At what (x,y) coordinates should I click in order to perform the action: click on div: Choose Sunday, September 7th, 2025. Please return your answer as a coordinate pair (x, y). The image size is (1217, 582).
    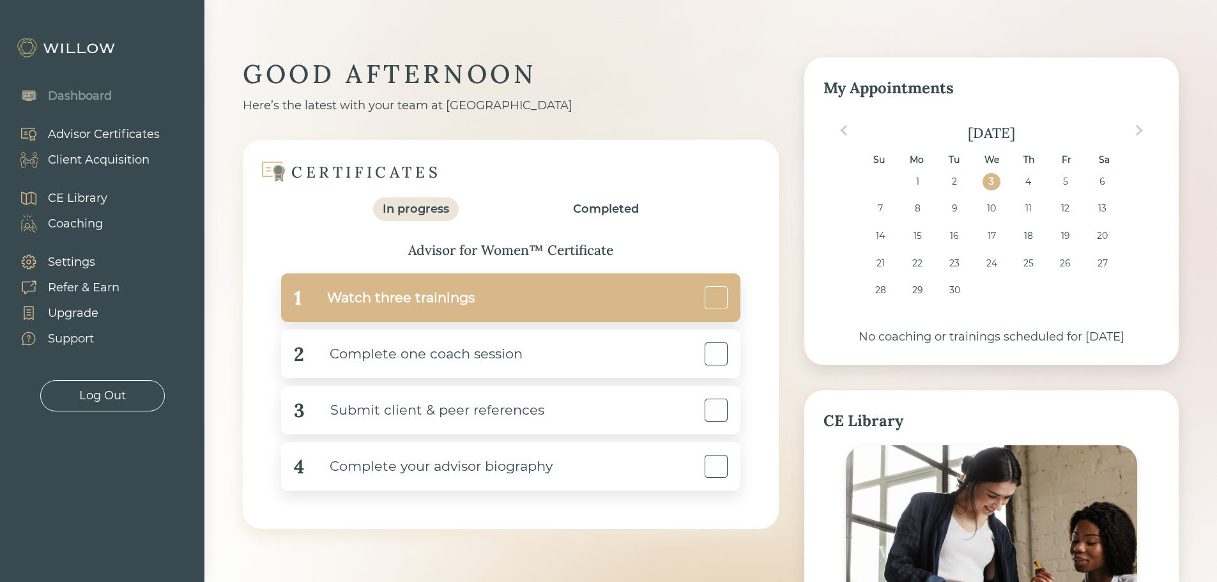
    Looking at the image, I should click on (881, 208).